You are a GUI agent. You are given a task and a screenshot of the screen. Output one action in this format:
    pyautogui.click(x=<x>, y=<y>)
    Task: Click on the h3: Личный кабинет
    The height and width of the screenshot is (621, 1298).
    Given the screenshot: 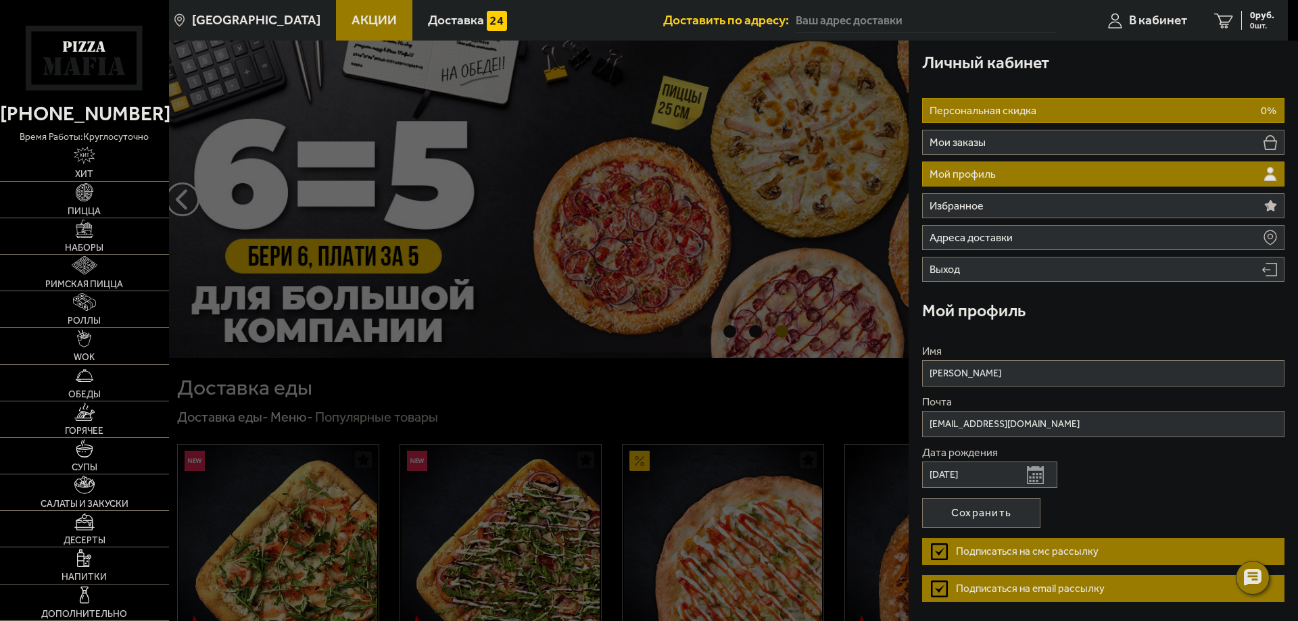 What is the action you would take?
    pyautogui.click(x=986, y=62)
    